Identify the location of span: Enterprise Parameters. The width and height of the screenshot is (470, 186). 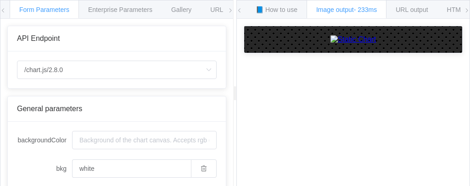
(120, 10).